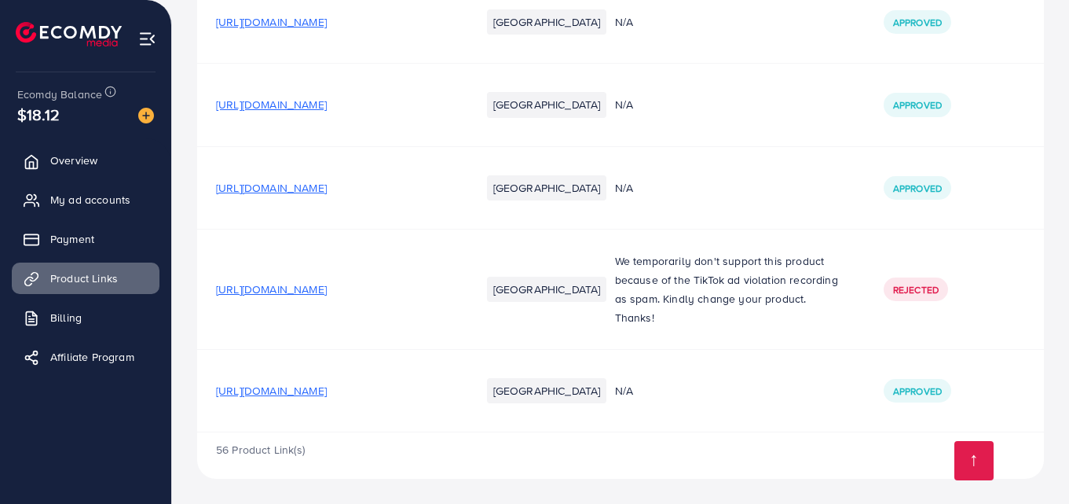 Image resolution: width=1069 pixels, height=504 pixels. Describe the element at coordinates (60, 94) in the screenshot. I see `span: Ecomdy Balance` at that location.